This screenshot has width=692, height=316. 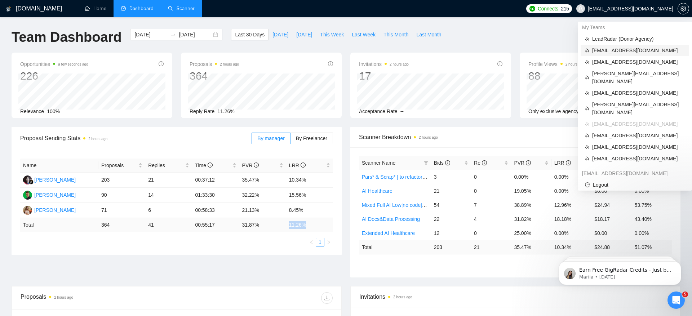 I want to click on li: Previous Page, so click(x=312, y=242).